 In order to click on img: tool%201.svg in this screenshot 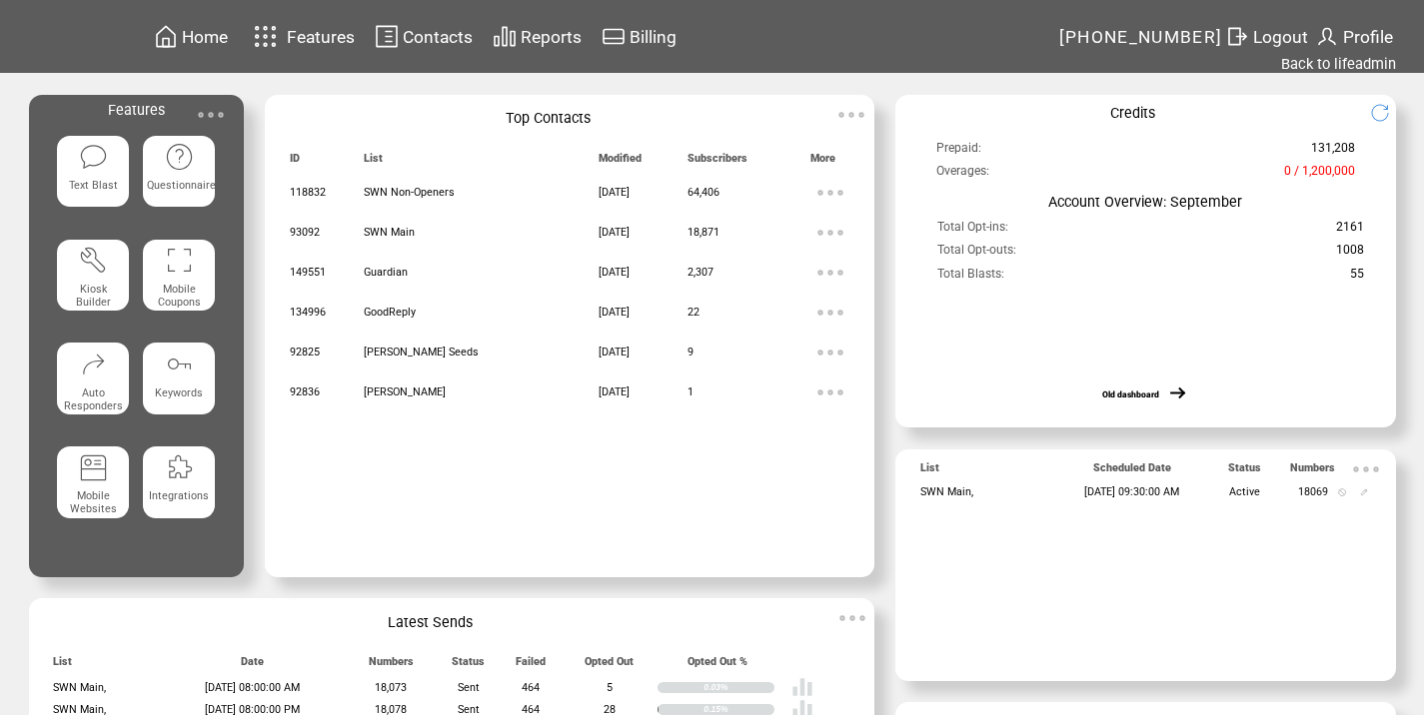, I will do `click(93, 260)`.